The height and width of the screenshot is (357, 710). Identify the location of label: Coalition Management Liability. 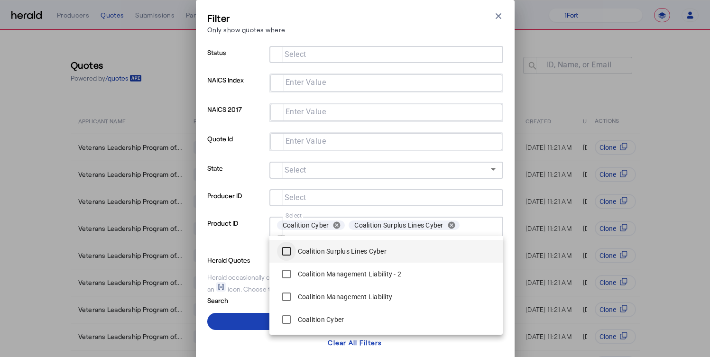
(344, 297).